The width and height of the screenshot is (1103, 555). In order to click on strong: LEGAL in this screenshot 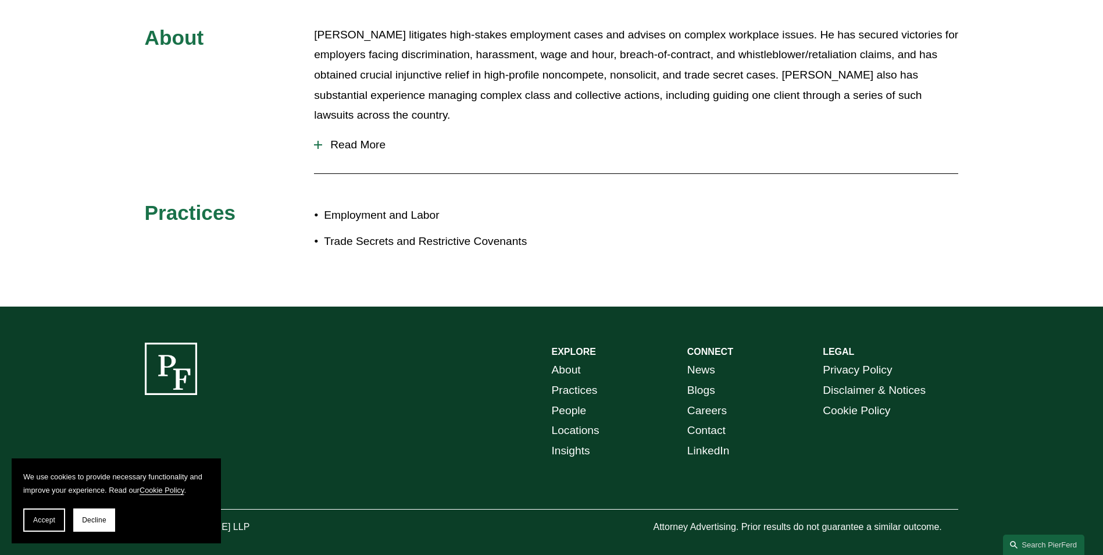, I will do `click(838, 351)`.